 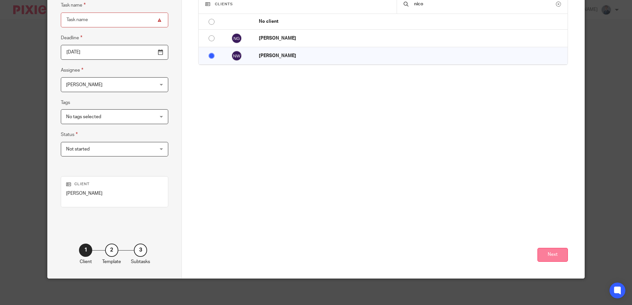 What do you see at coordinates (73, 5) in the screenshot?
I see `label: Task name` at bounding box center [73, 5].